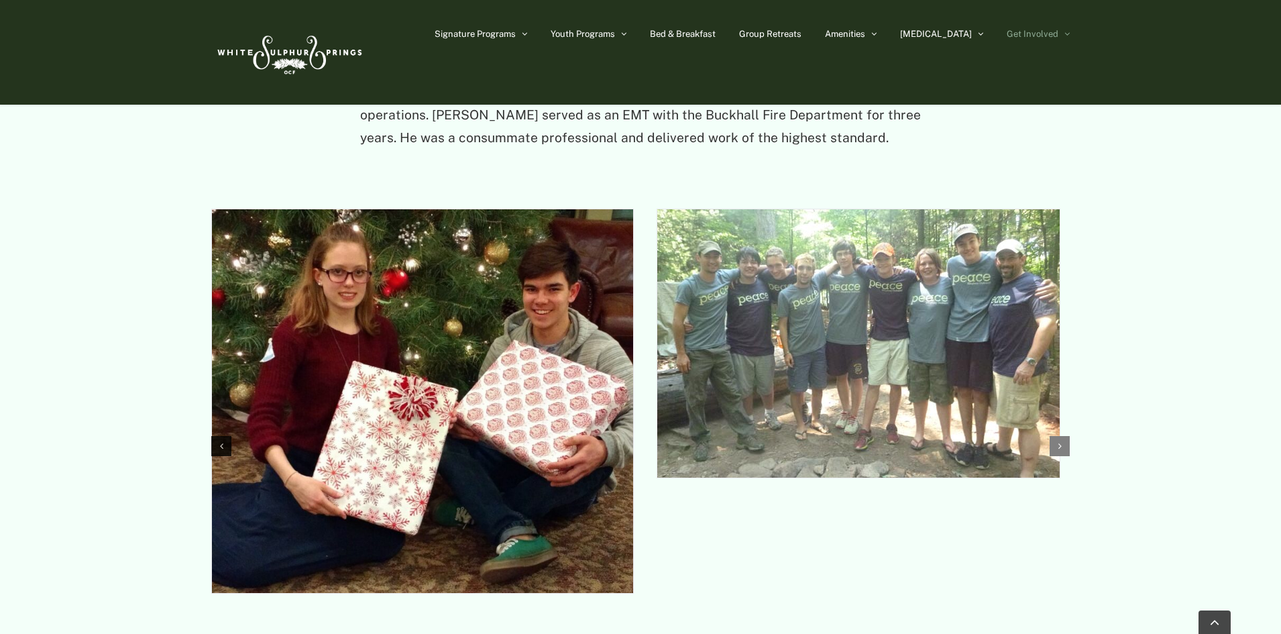 The width and height of the screenshot is (1281, 634). Describe the element at coordinates (845, 34) in the screenshot. I see `span: Amenities` at that location.